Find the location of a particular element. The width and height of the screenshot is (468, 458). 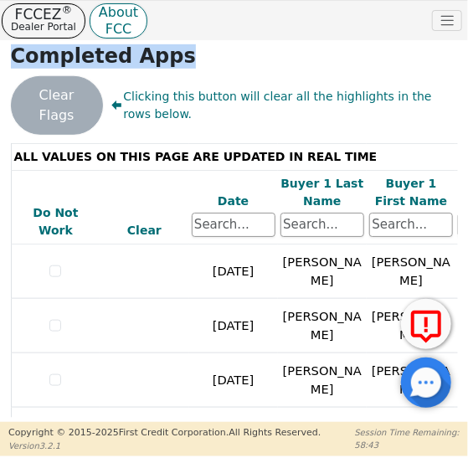

button: Report Error to FCC is located at coordinates (426, 324).